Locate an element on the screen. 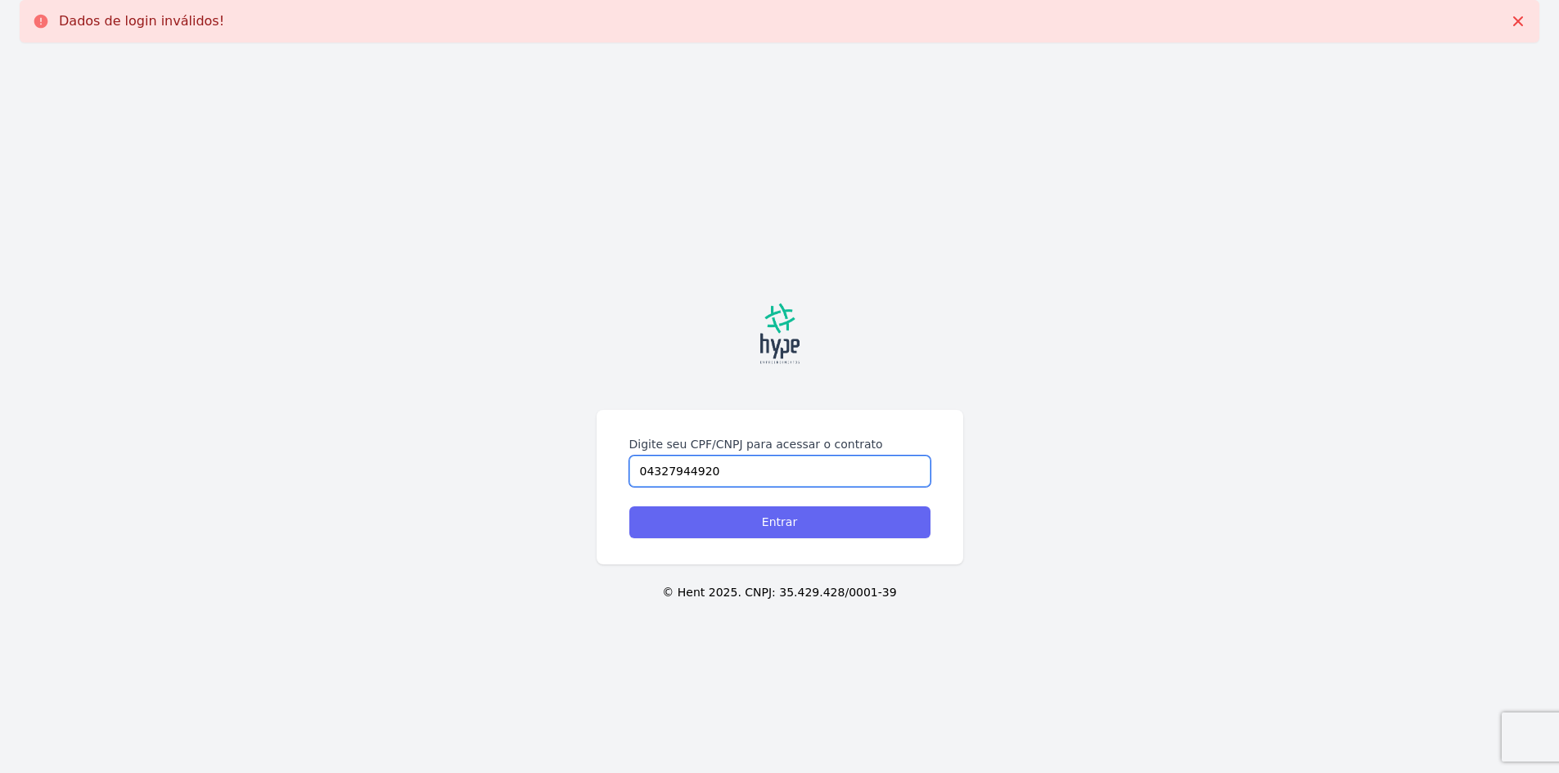 The height and width of the screenshot is (773, 1559). p: Dados de login inválidos! is located at coordinates (142, 21).